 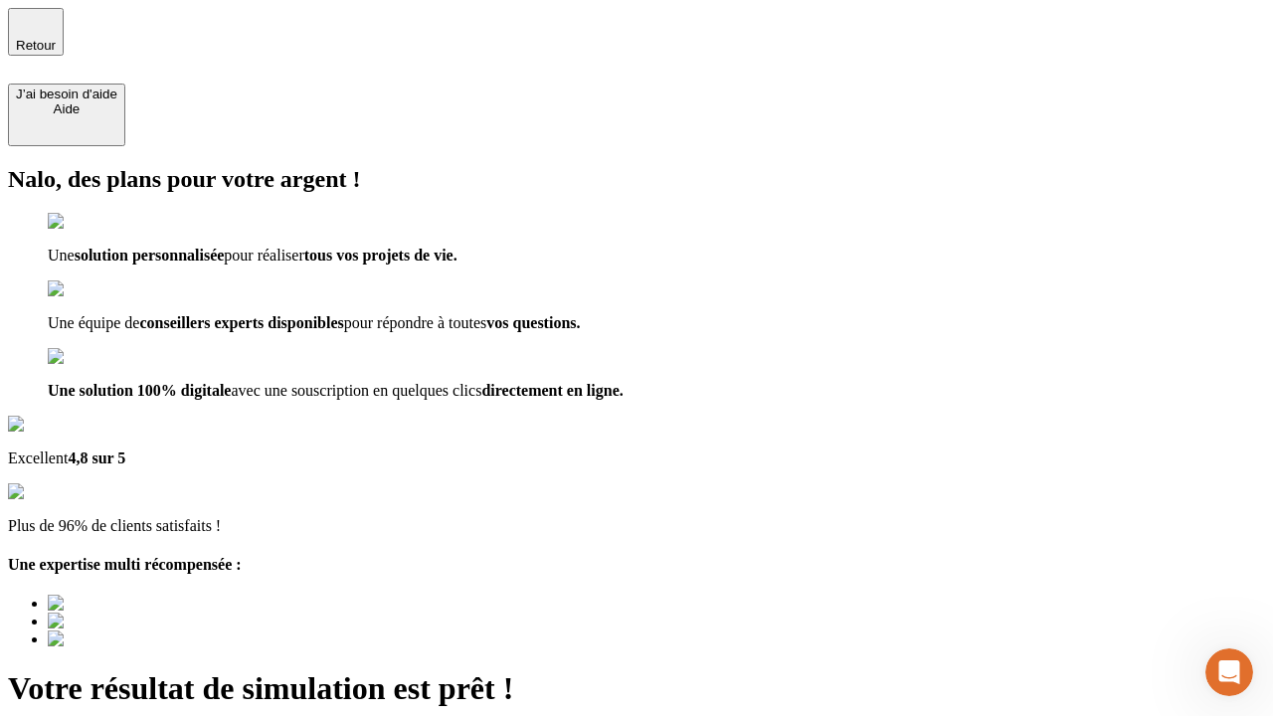 What do you see at coordinates (637, 526) in the screenshot?
I see `p: Plus de 96% de clients satisfaits !` at bounding box center [637, 526].